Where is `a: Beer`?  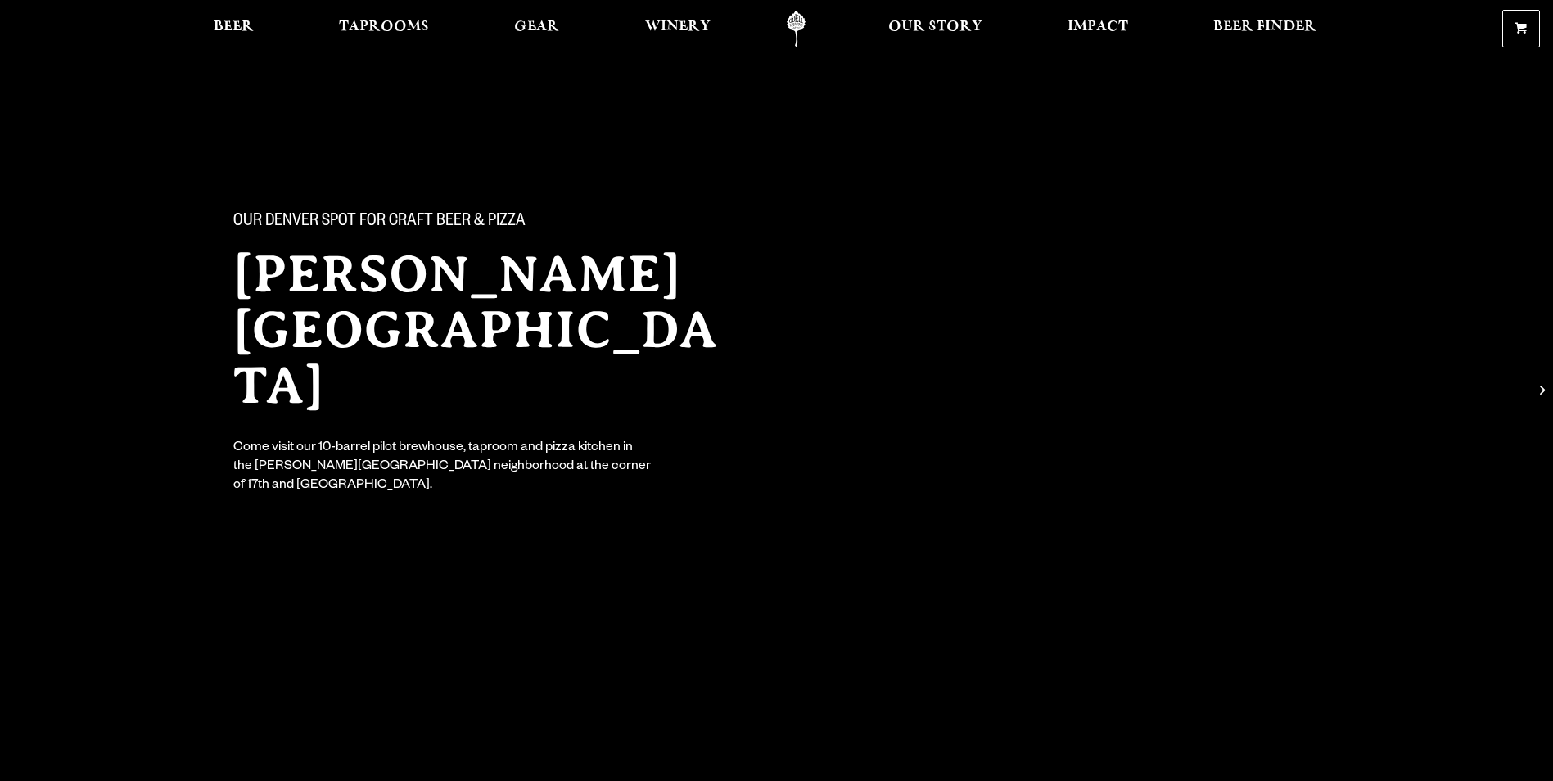 a: Beer is located at coordinates (233, 29).